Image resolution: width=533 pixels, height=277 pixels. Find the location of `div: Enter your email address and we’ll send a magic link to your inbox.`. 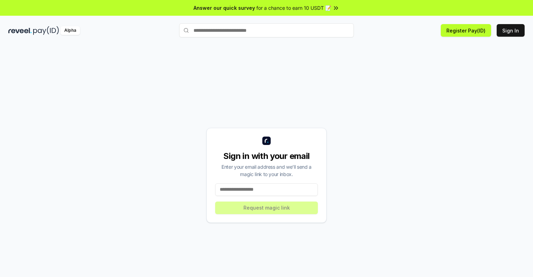

div: Enter your email address and we’ll send a magic link to your inbox. is located at coordinates (267, 171).